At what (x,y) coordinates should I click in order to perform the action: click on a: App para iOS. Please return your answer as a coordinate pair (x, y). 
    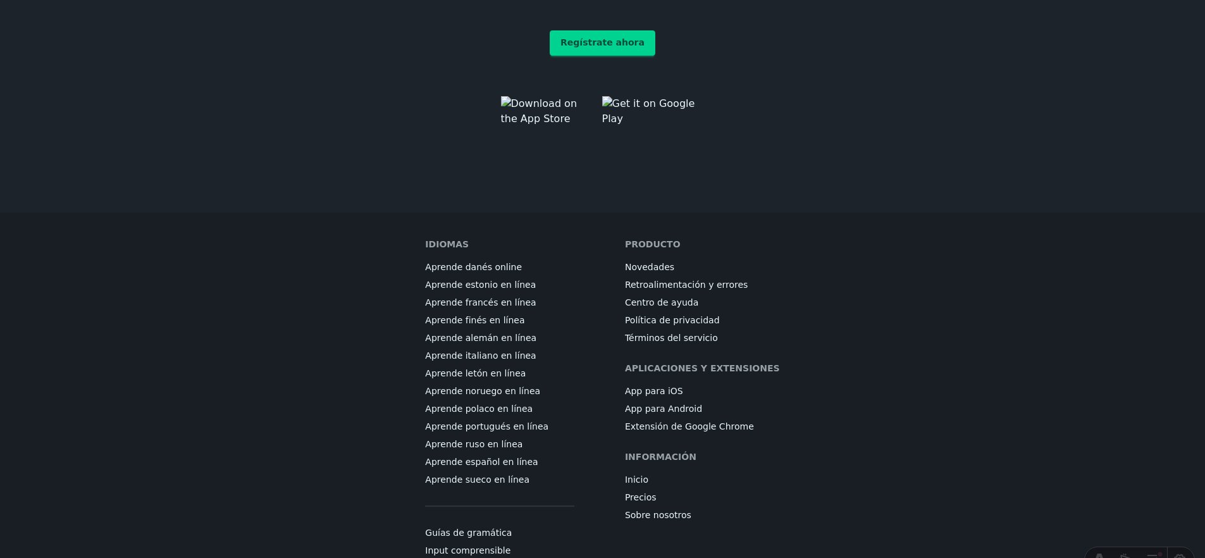
    Looking at the image, I should click on (654, 391).